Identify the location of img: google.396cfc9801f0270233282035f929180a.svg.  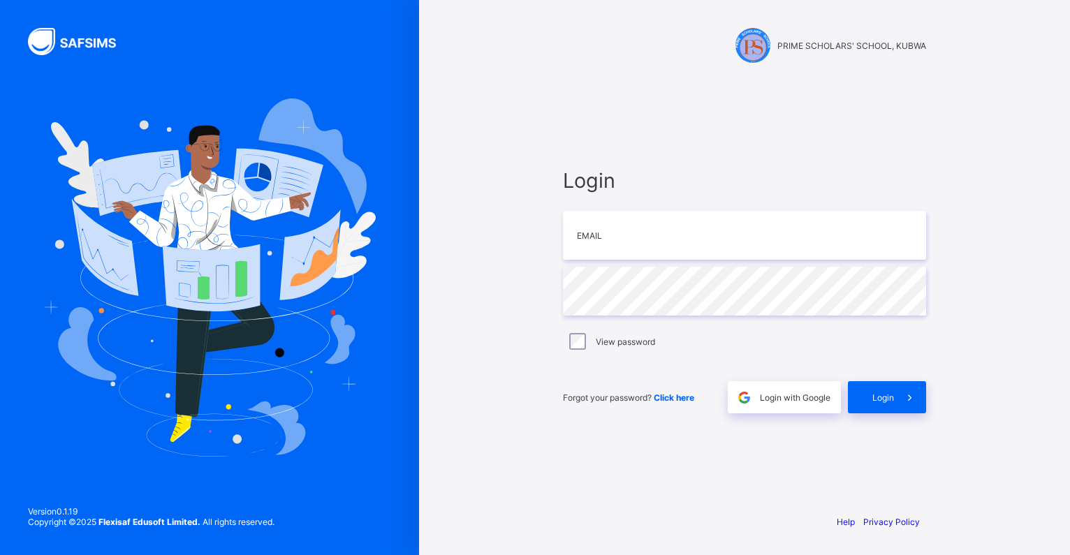
(744, 397).